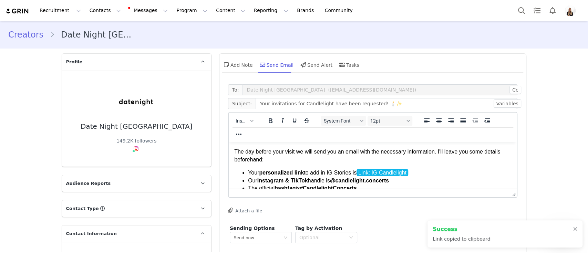 Image resolution: width=588 pixels, height=253 pixels. What do you see at coordinates (89, 38) in the screenshot?
I see `span: Our handle is` at bounding box center [89, 38].